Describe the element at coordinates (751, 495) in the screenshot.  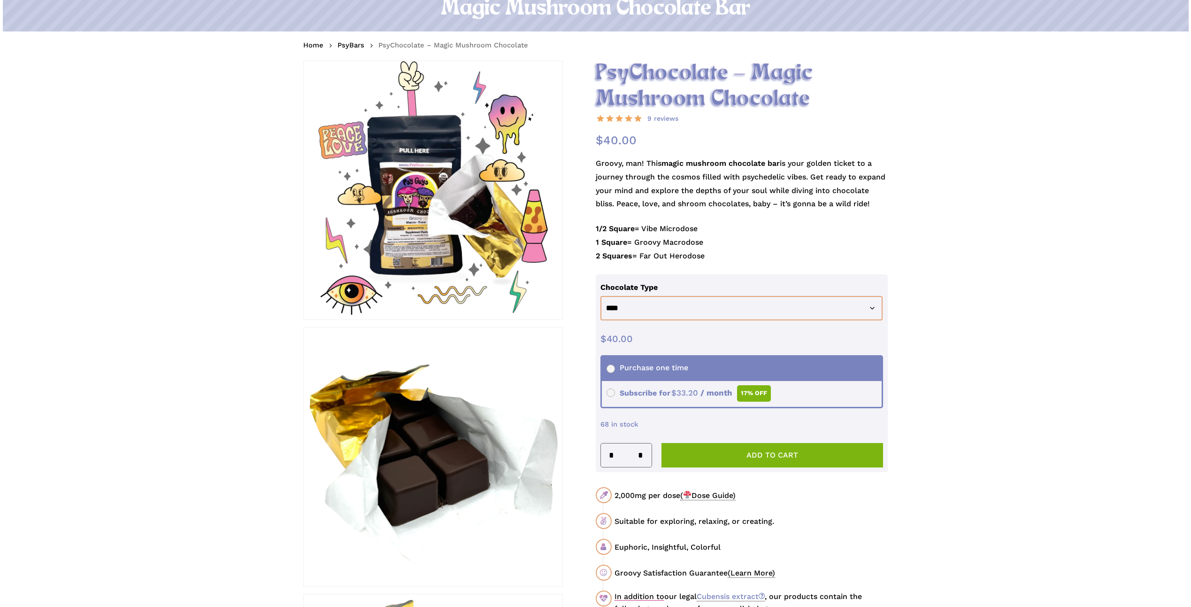
I see `div: 2,000mg per dose` at that location.